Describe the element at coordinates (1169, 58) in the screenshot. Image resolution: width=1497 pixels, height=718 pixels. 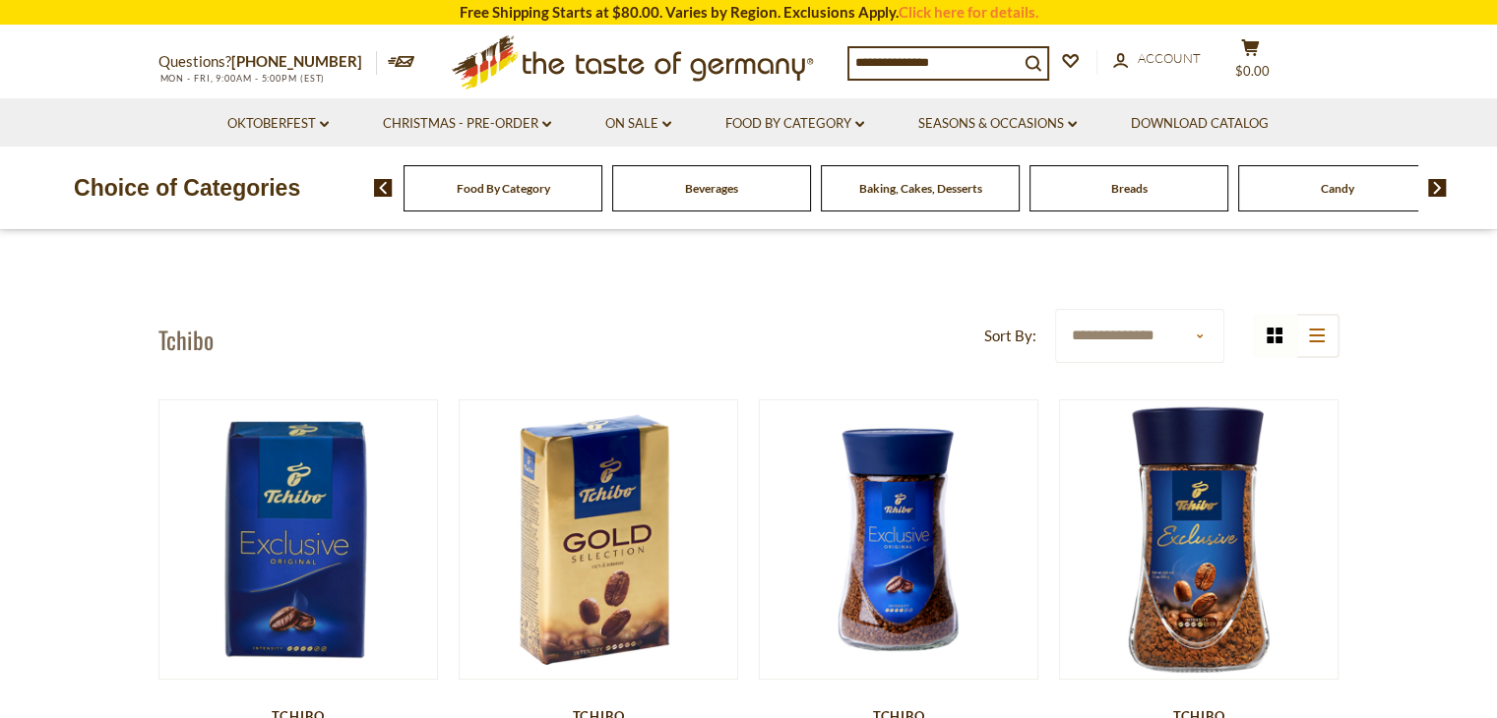
I see `span: Account` at that location.